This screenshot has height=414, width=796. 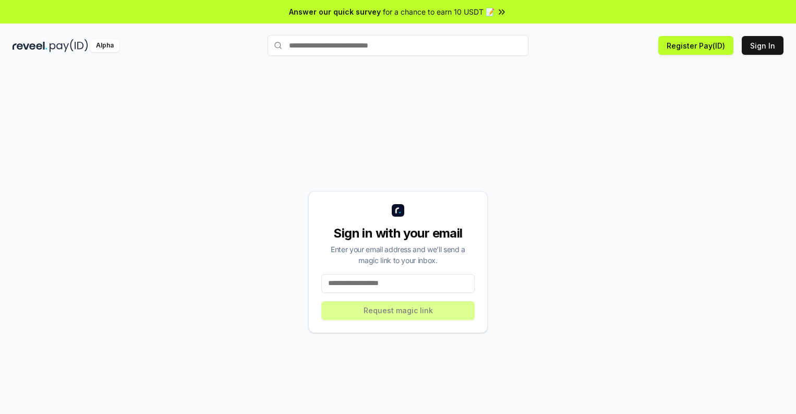 I want to click on img: pay_id, so click(x=69, y=45).